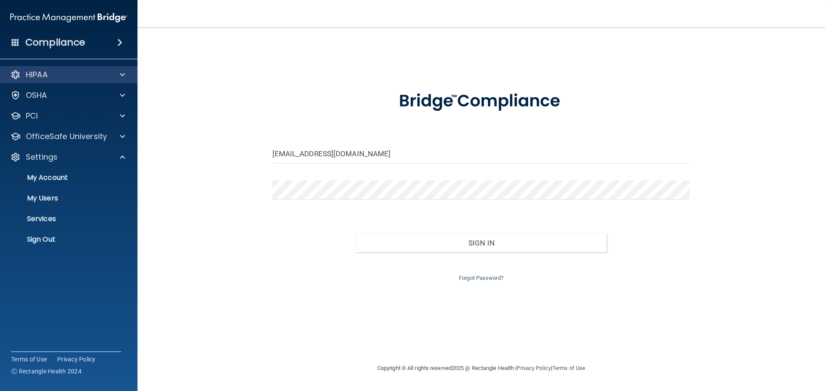  Describe the element at coordinates (67, 75) in the screenshot. I see `a: HIPAA` at that location.